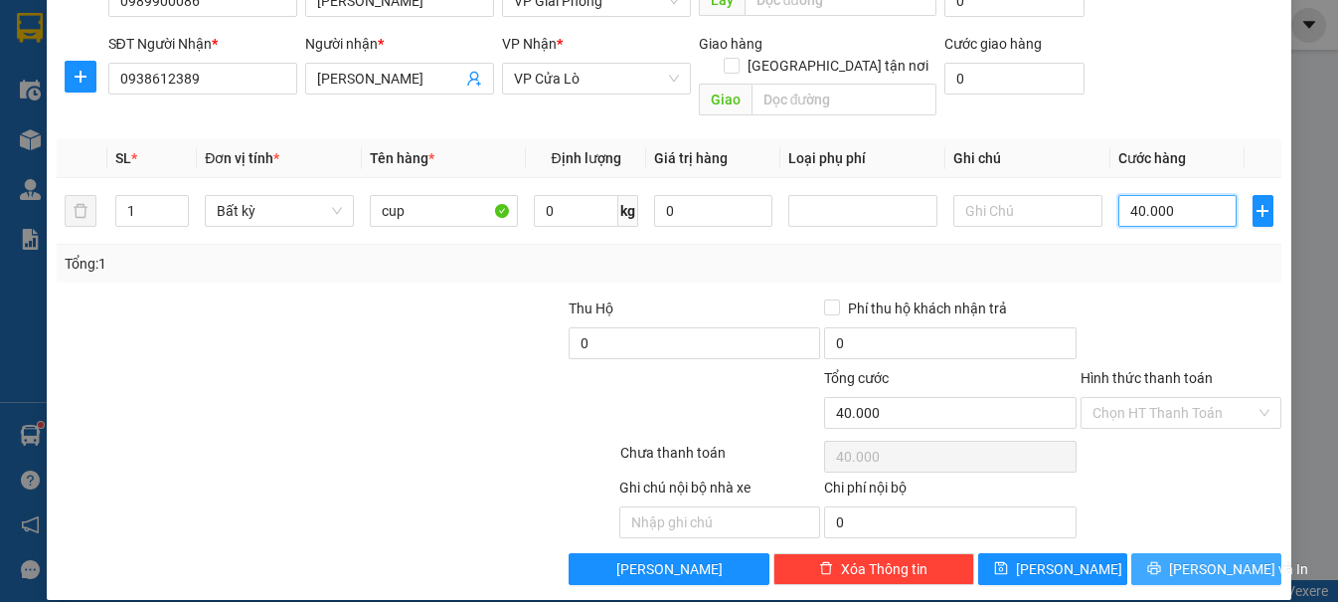 This screenshot has width=1338, height=602. What do you see at coordinates (400, 44) in the screenshot?
I see `div: Người nhận` at bounding box center [400, 44].